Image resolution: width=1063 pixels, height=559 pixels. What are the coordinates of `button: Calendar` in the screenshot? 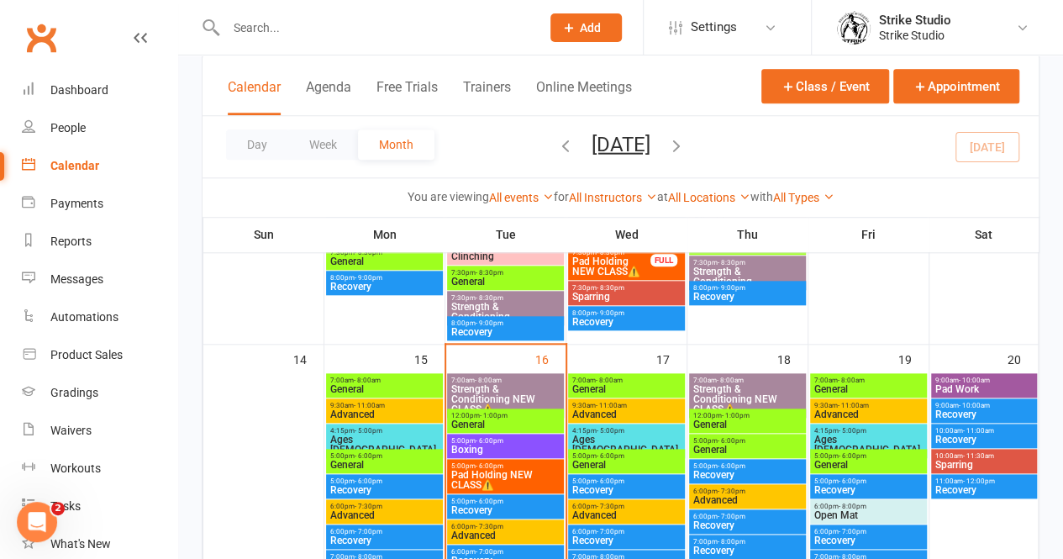 It's located at (254, 97).